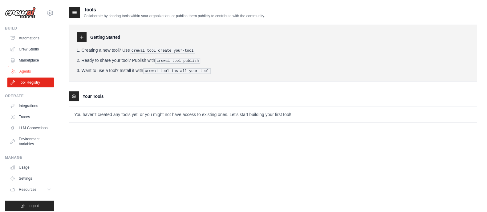 This screenshot has height=212, width=487. I want to click on a: Settings, so click(30, 179).